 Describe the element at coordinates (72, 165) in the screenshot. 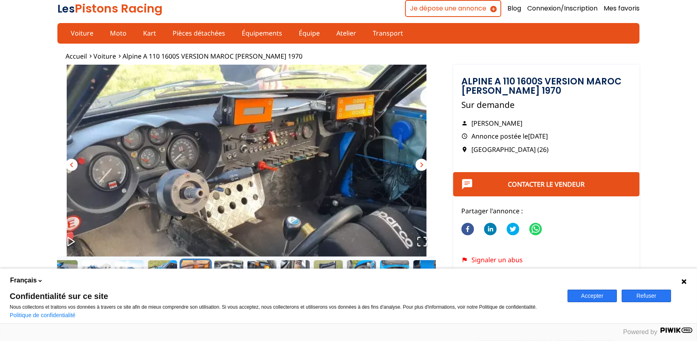

I see `button: chevron_left` at that location.